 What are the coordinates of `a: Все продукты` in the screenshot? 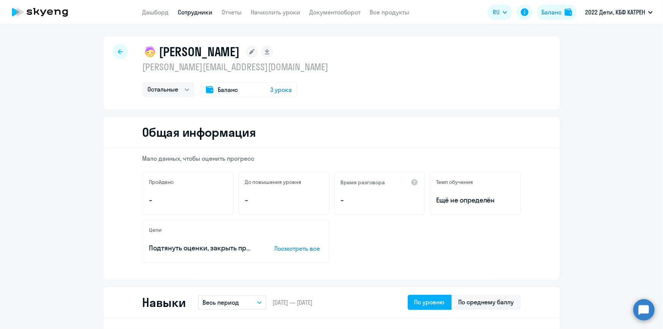 It's located at (390, 12).